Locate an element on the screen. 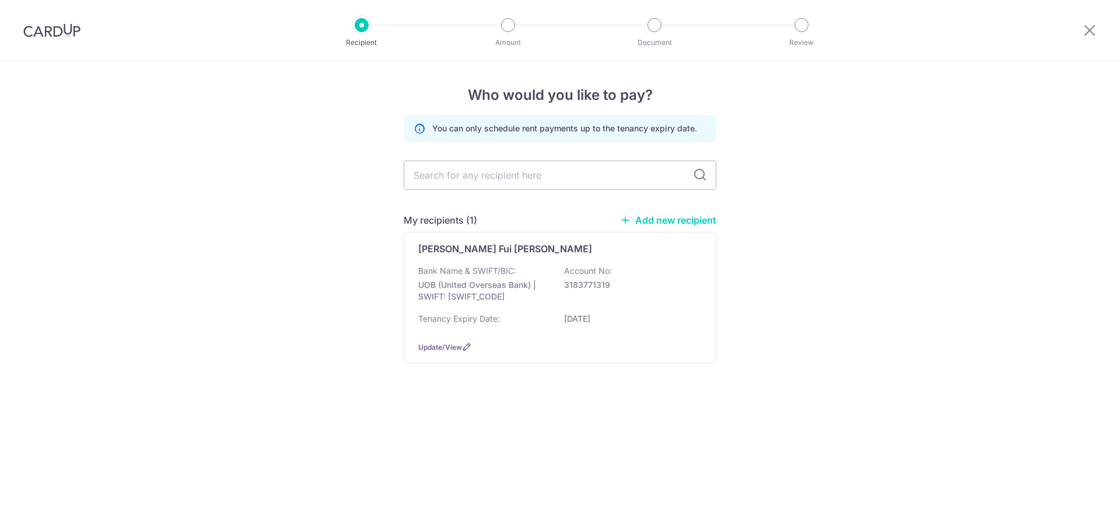  h4: Who would you like to pay? is located at coordinates (560, 95).